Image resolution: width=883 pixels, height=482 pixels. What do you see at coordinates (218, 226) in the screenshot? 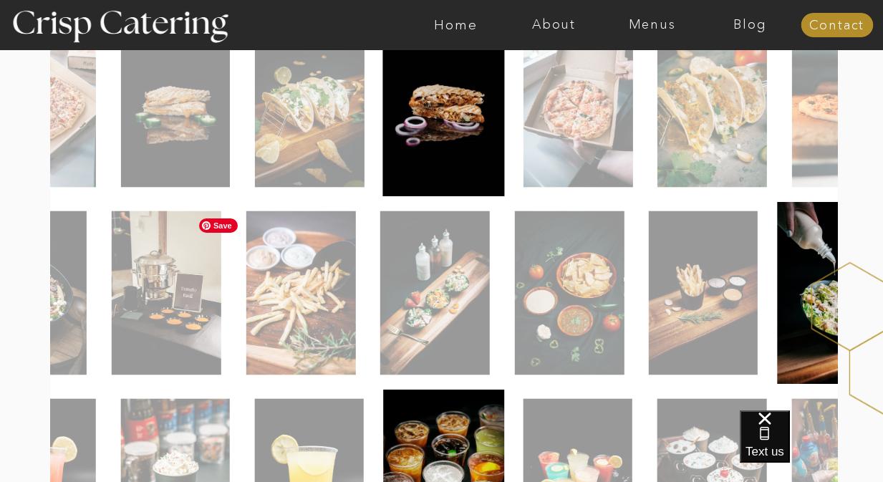
I see `span: Save` at bounding box center [218, 226].